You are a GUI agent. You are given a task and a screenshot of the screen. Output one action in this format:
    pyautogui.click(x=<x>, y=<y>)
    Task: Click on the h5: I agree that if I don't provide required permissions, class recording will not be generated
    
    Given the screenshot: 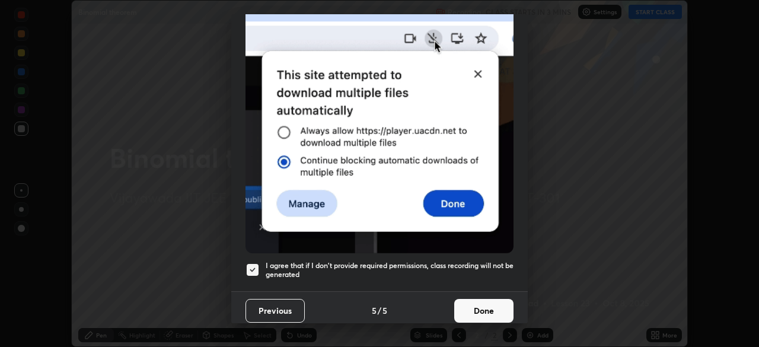 What is the action you would take?
    pyautogui.click(x=390, y=270)
    